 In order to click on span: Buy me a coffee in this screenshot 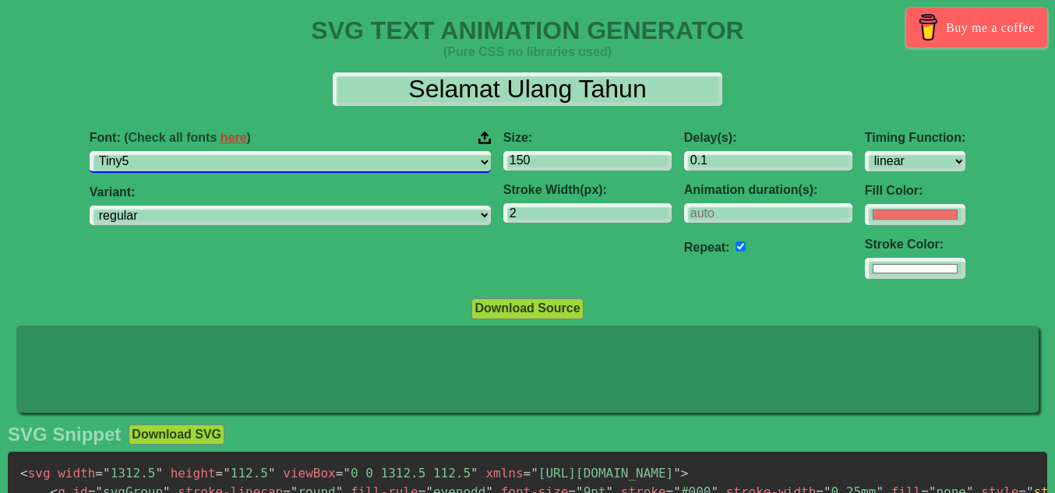, I will do `click(990, 27)`.